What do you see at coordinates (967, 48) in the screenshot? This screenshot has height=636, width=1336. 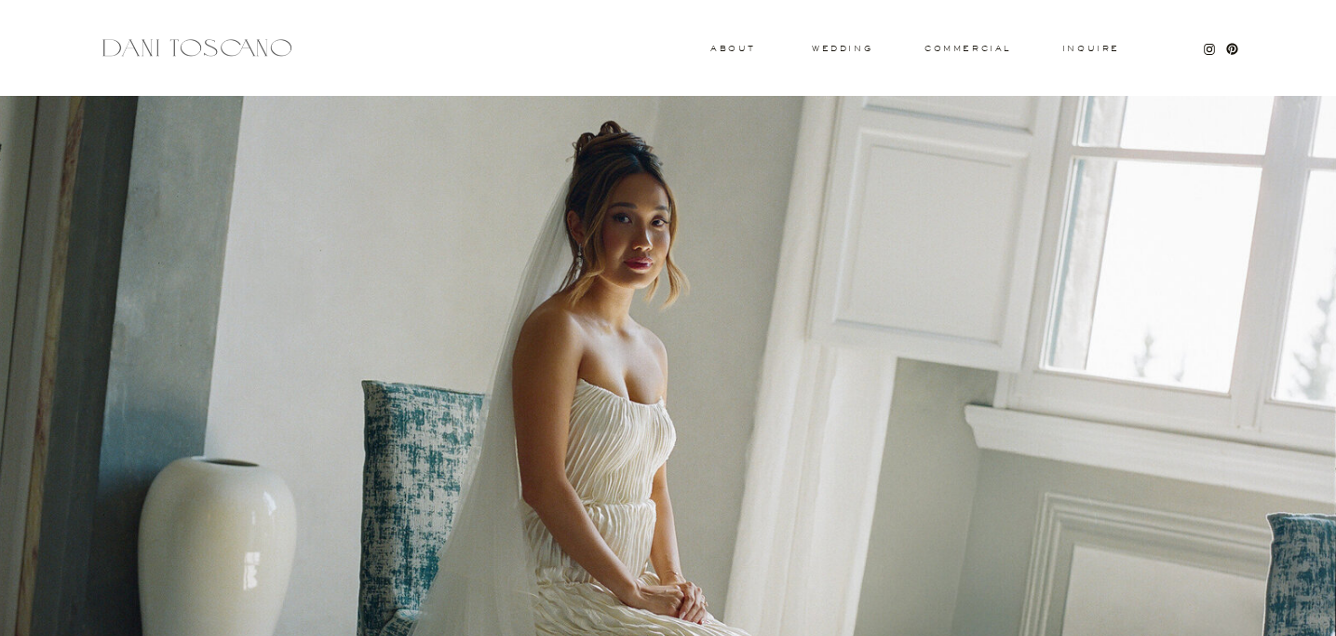 I see `a: commercial` at bounding box center [967, 48].